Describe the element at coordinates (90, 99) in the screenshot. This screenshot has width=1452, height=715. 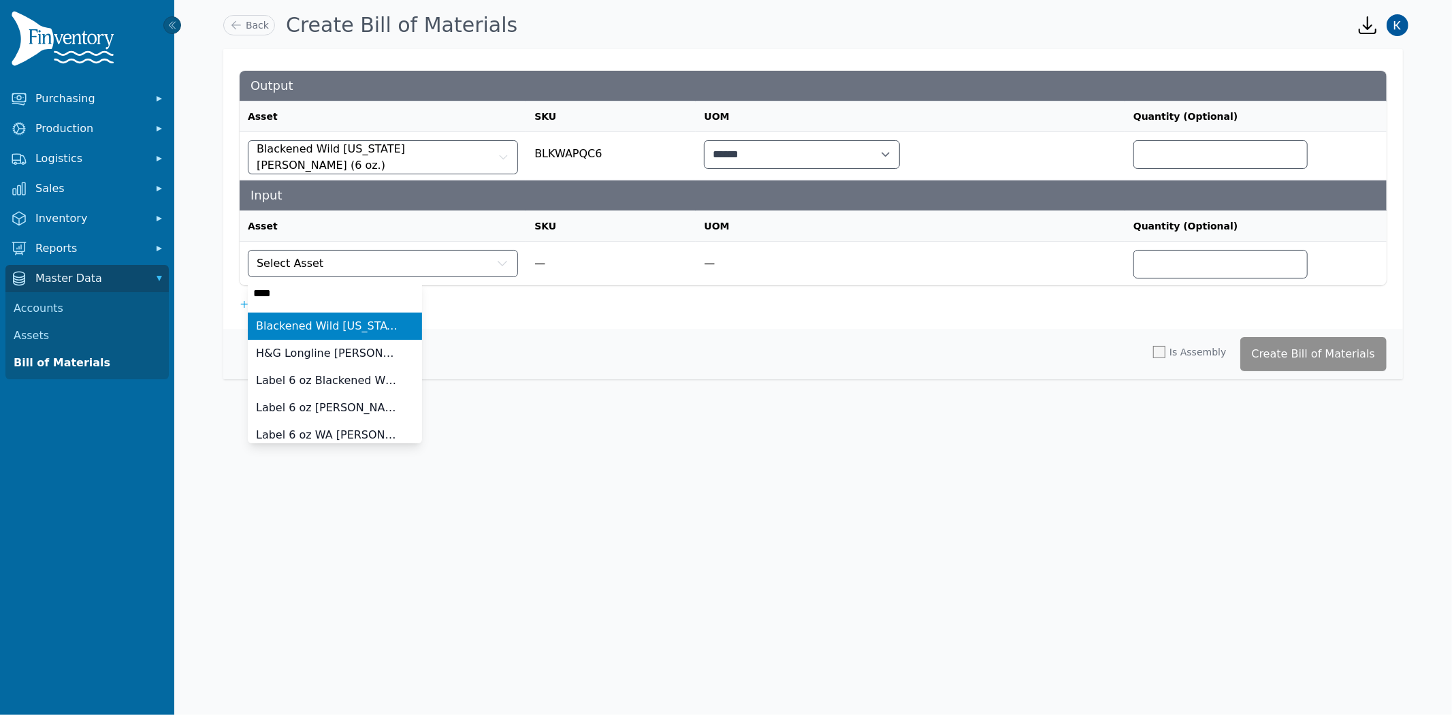
I see `span: Purchasing` at that location.